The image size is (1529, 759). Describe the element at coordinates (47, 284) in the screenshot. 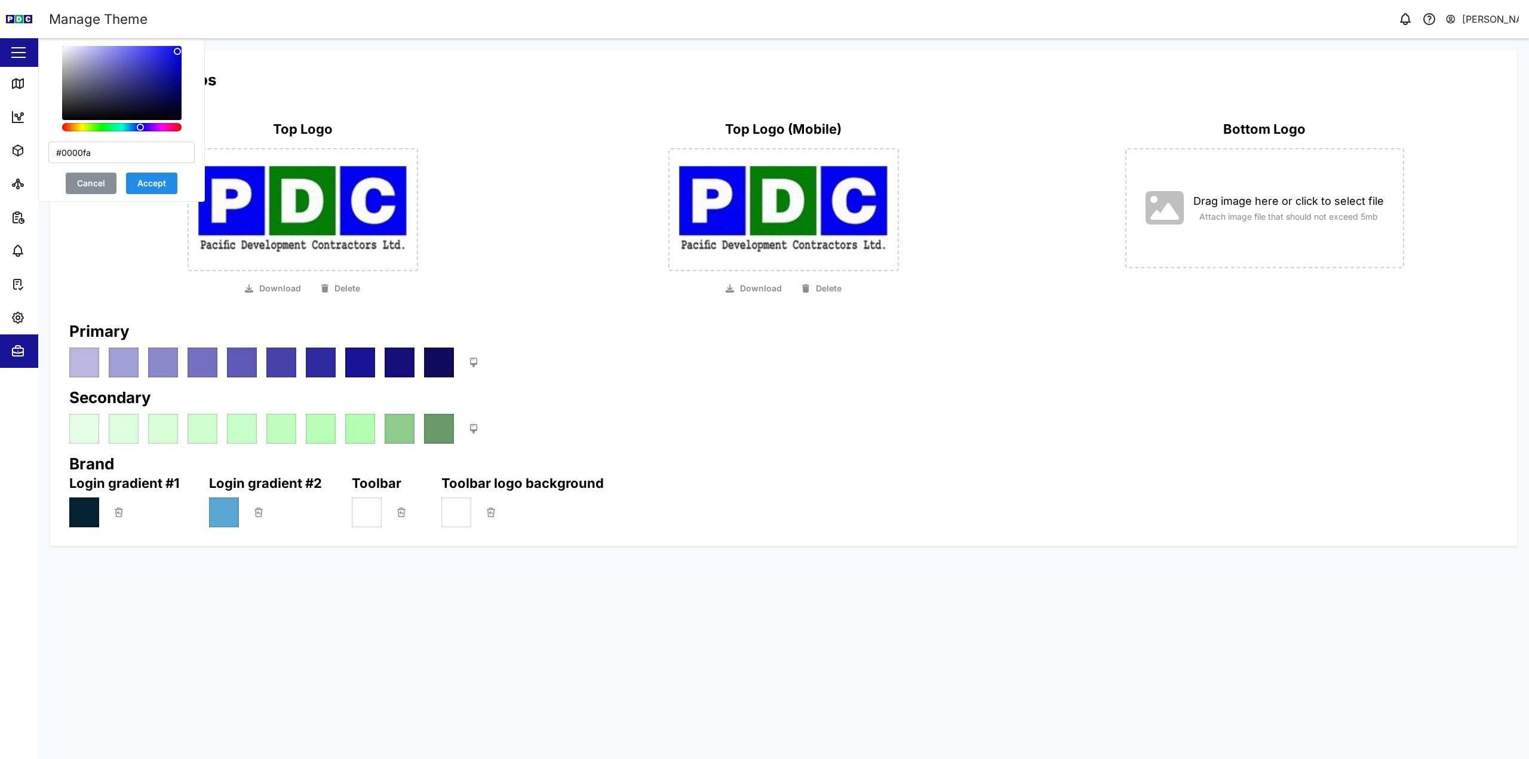

I see `div: Tasks` at that location.